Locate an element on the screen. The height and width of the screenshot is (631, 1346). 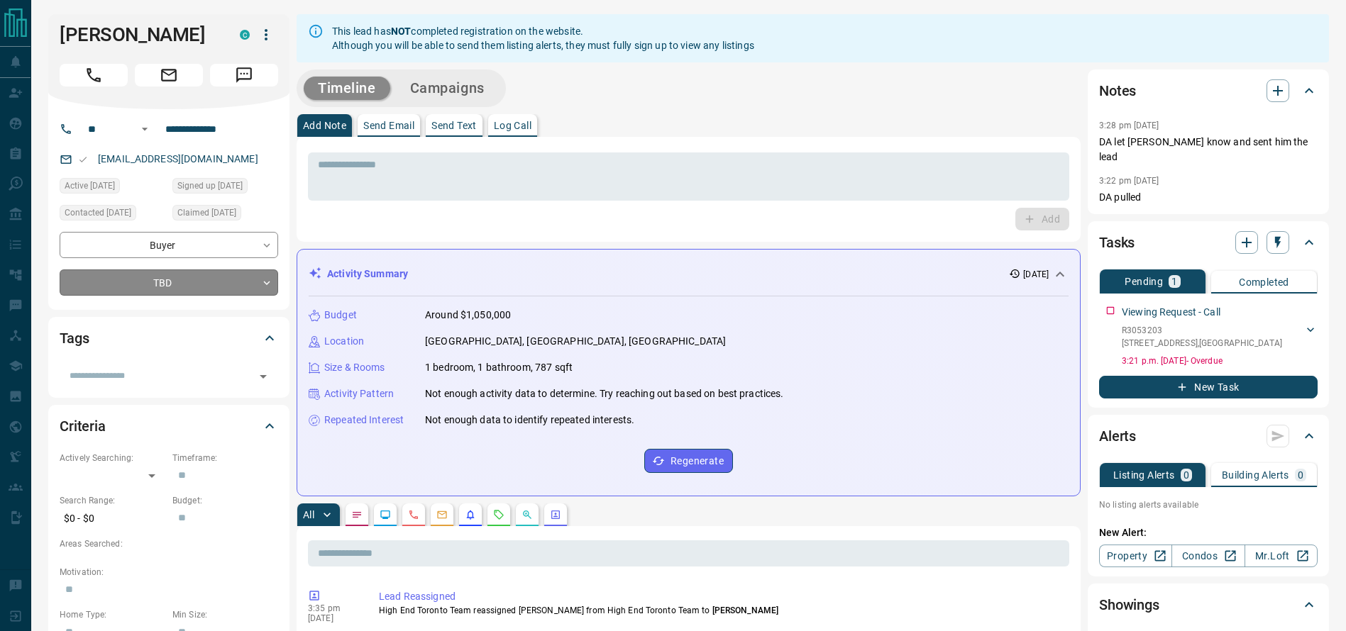
p: Budget is located at coordinates (341, 315).